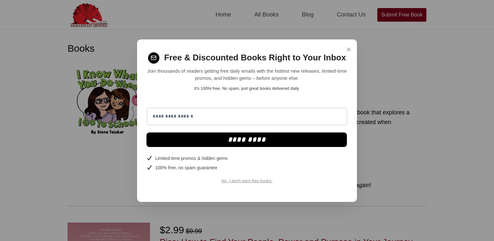 The width and height of the screenshot is (494, 241). What do you see at coordinates (247, 168) in the screenshot?
I see `li: 100% free, no spam guarantee` at bounding box center [247, 168].